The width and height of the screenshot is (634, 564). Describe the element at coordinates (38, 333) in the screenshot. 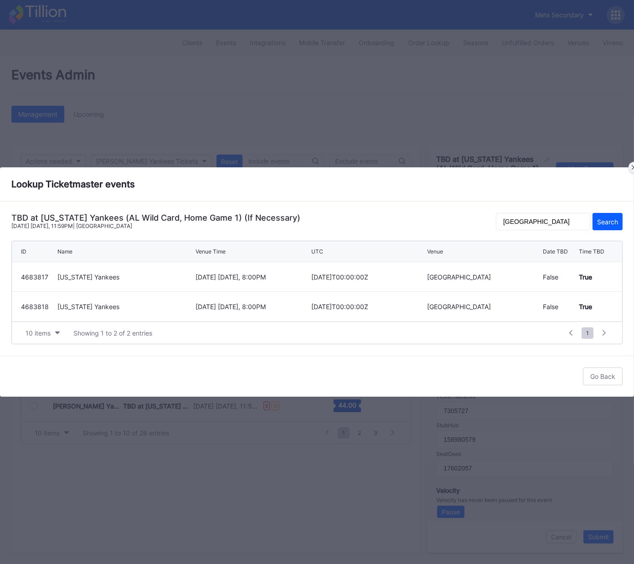

I see `div: 10 items` at that location.